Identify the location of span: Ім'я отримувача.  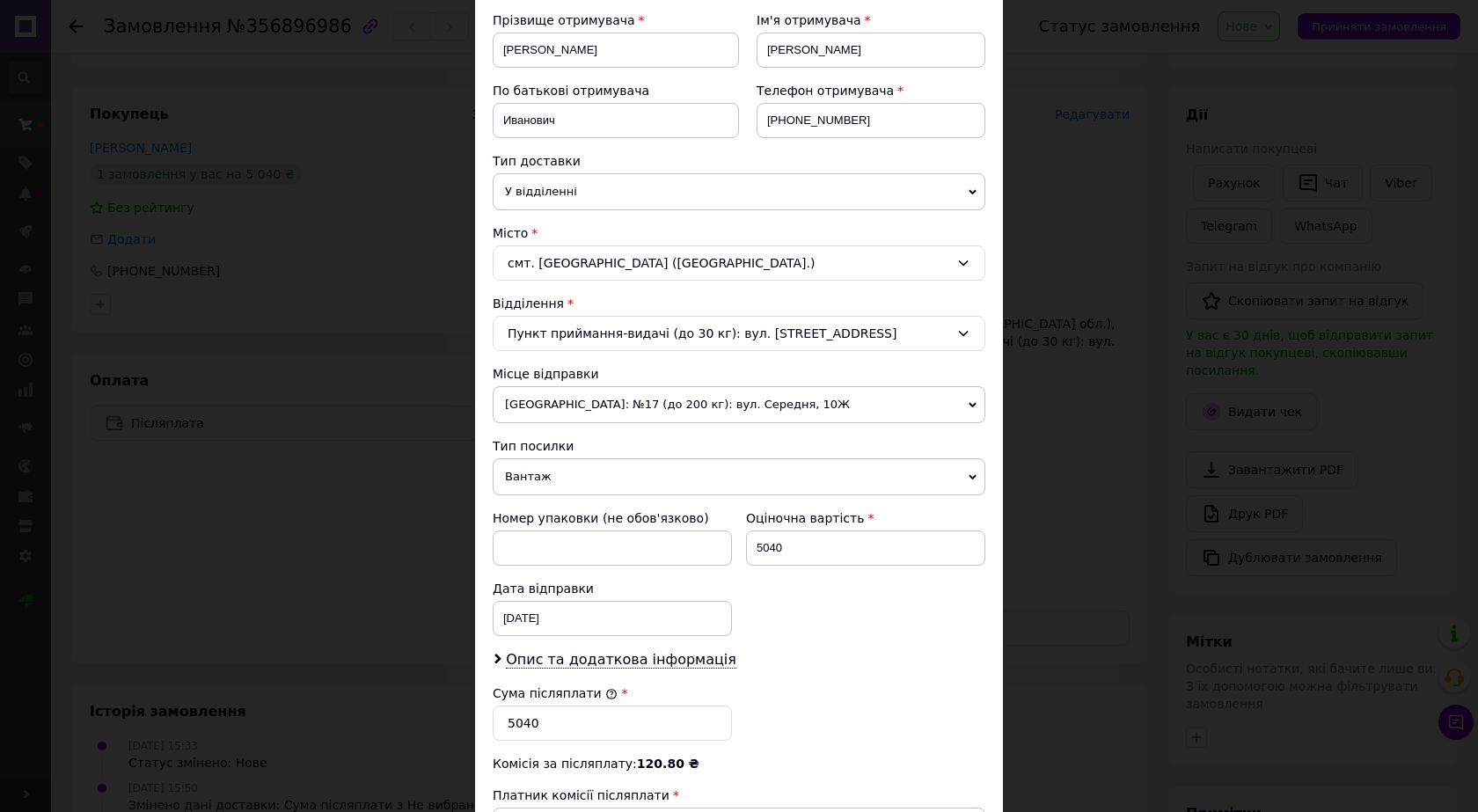
(809, 20).